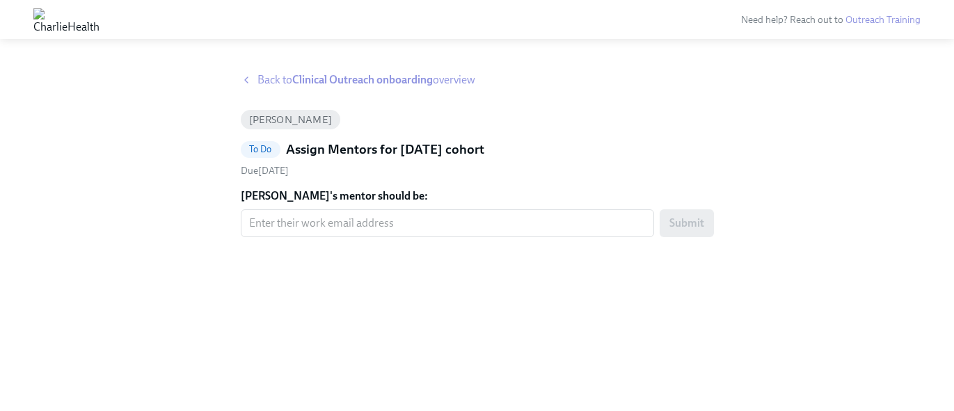 The height and width of the screenshot is (411, 954). What do you see at coordinates (260, 149) in the screenshot?
I see `span: To Do` at bounding box center [260, 149].